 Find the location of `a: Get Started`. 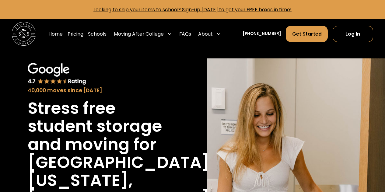

a: Get Started is located at coordinates (307, 34).